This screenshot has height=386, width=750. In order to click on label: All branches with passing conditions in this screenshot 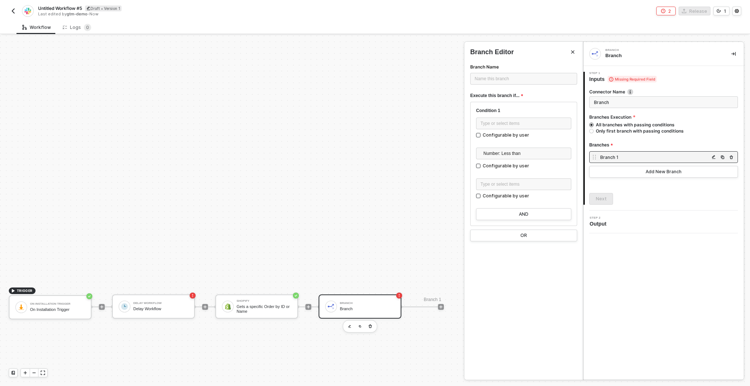, I will do `click(662, 125)`.